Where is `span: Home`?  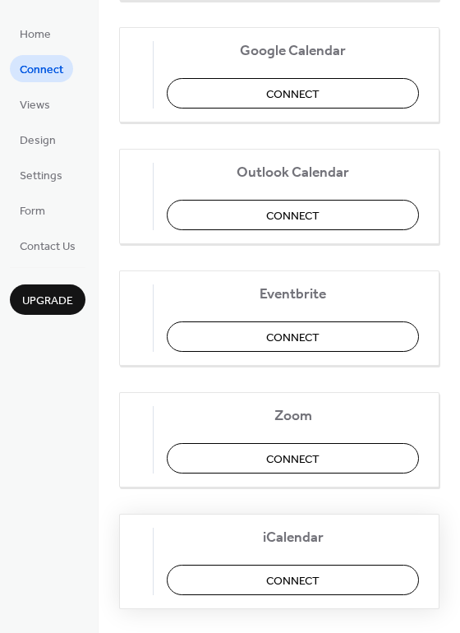 span: Home is located at coordinates (35, 35).